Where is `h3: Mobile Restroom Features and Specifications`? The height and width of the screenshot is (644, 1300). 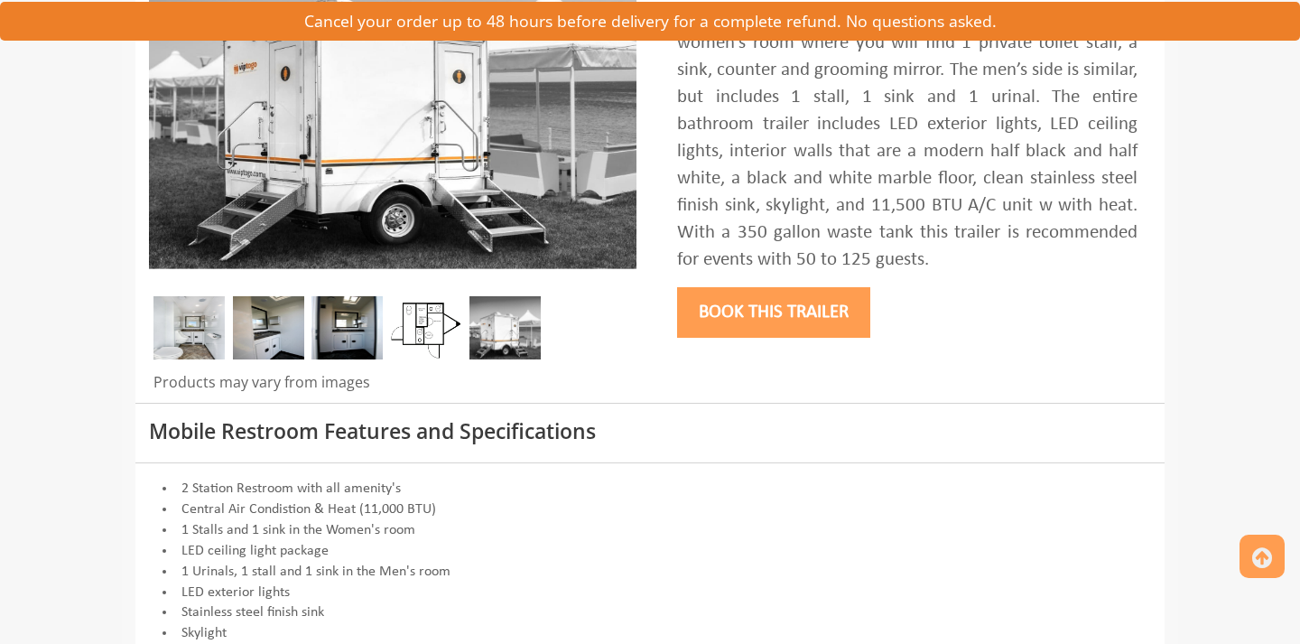
h3: Mobile Restroom Features and Specifications is located at coordinates (650, 431).